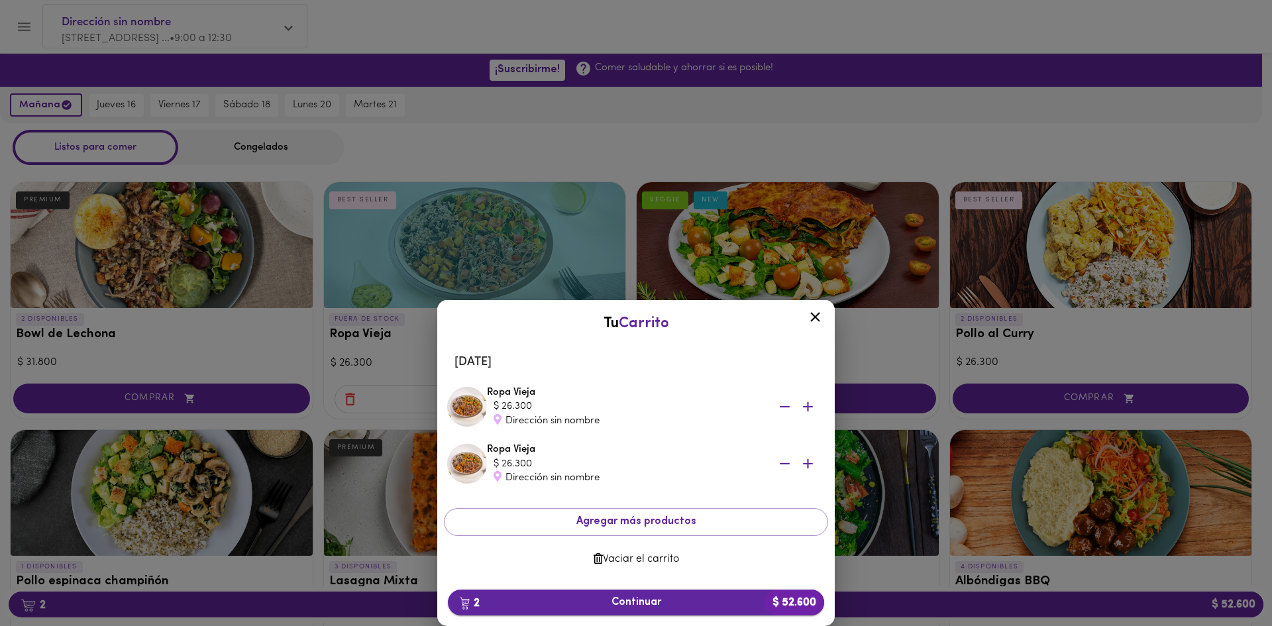 The height and width of the screenshot is (626, 1272). I want to click on img: cart.png, so click(464, 603).